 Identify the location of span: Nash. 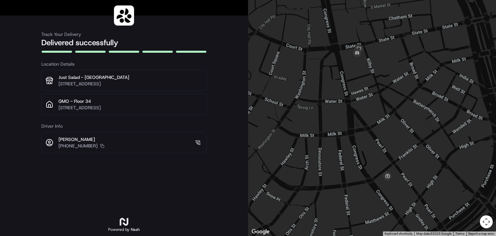
(135, 229).